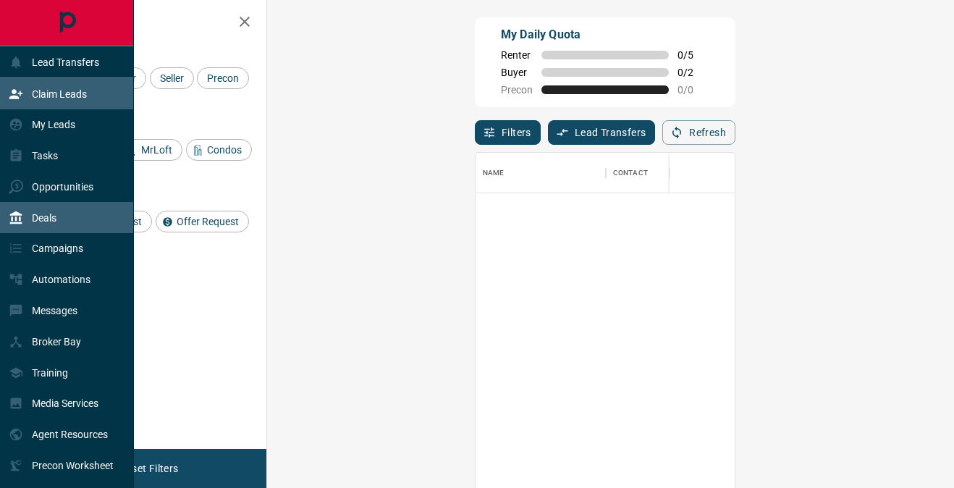 This screenshot has height=488, width=954. What do you see at coordinates (694, 55) in the screenshot?
I see `span: 0 / 5` at bounding box center [694, 55].